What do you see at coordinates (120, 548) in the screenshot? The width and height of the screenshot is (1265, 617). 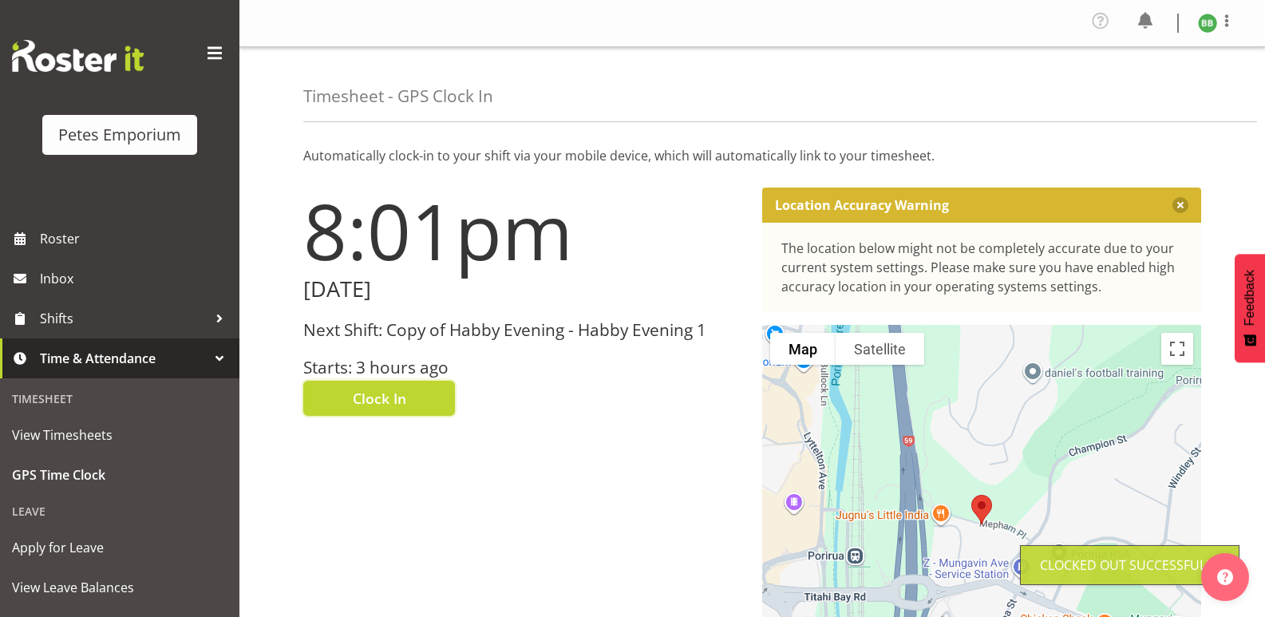 I see `span: Apply for Leave` at bounding box center [120, 548].